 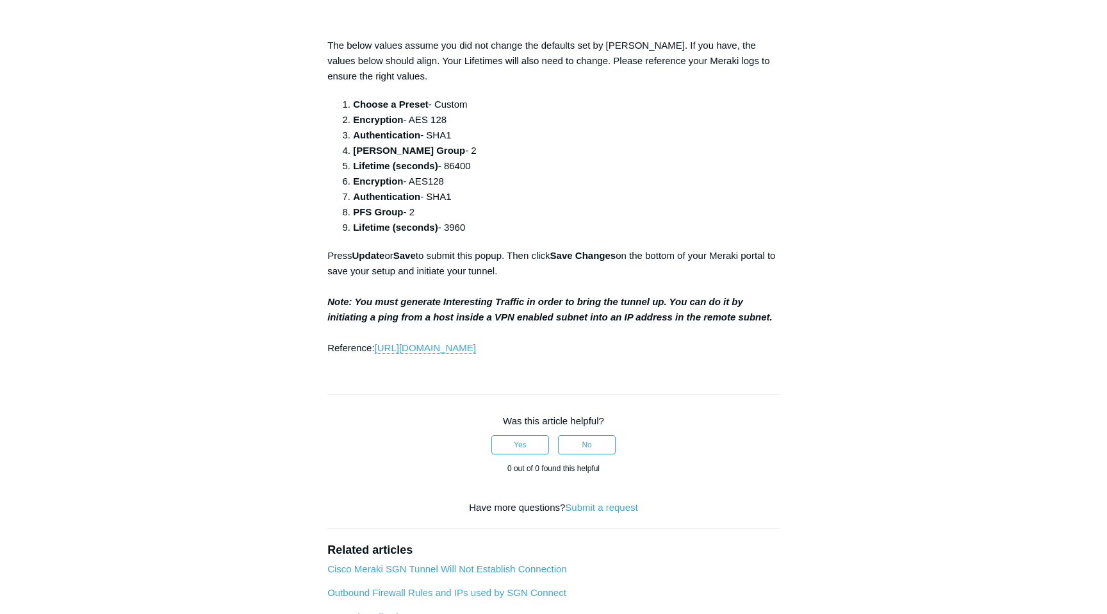 What do you see at coordinates (566, 166) in the screenshot?
I see `li: - 86400` at bounding box center [566, 166].